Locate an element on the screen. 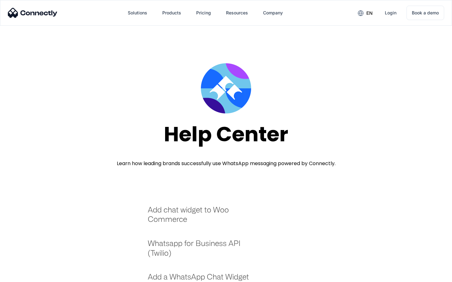  div: Resources is located at coordinates (237, 13).